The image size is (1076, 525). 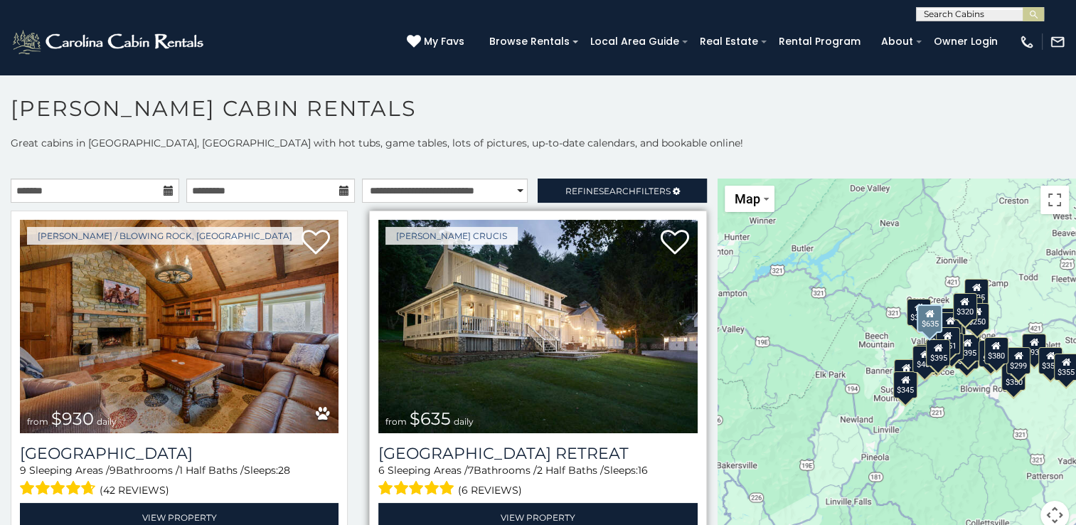 I want to click on a: Rental Program, so click(x=819, y=41).